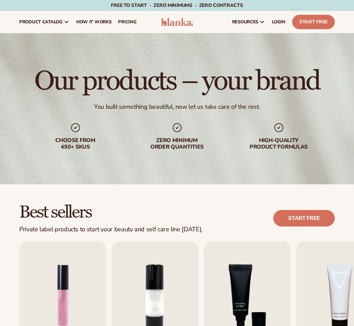 The height and width of the screenshot is (326, 354). I want to click on a: Start Free, so click(313, 22).